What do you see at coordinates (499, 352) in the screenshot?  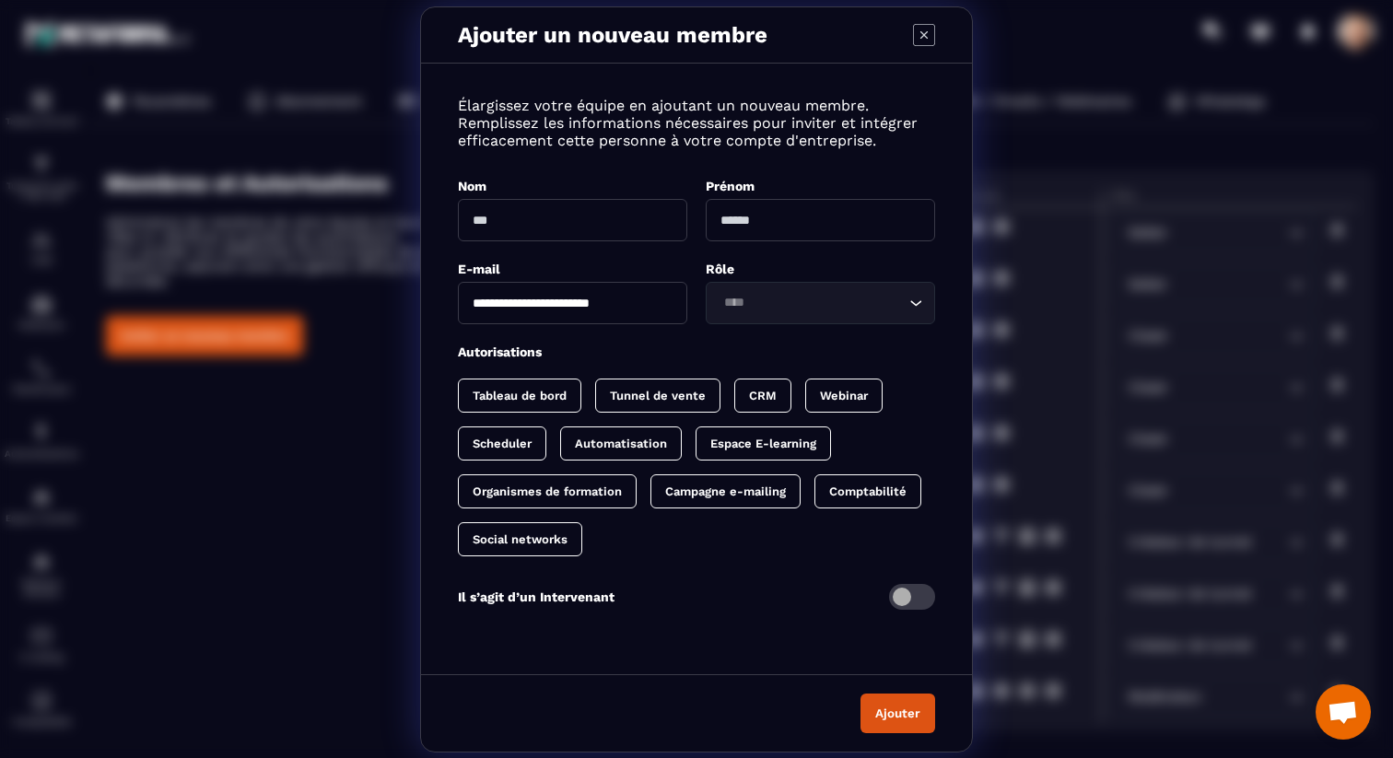 I see `label: Autorisations` at bounding box center [499, 352].